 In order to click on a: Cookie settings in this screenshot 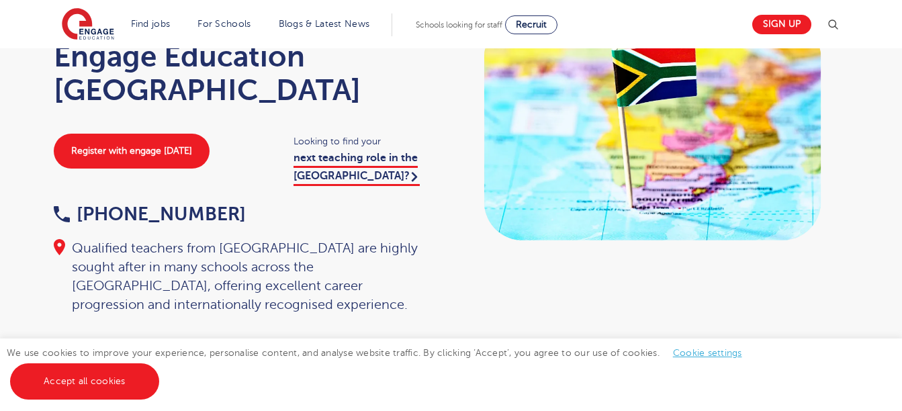, I will do `click(708, 353)`.